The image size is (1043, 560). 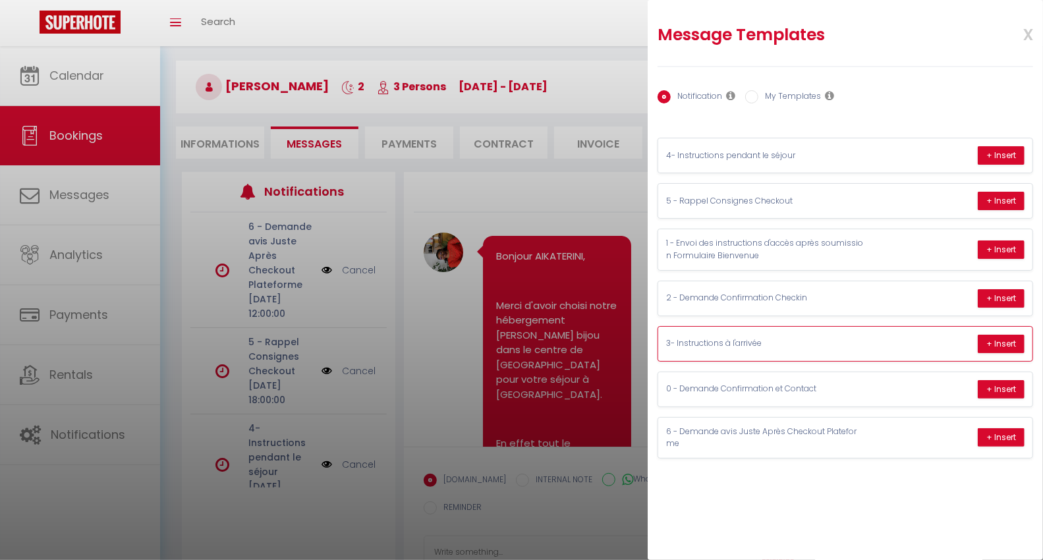 What do you see at coordinates (765, 298) in the screenshot?
I see `p: 2 - Demande Confirmation Checkin` at bounding box center [765, 298].